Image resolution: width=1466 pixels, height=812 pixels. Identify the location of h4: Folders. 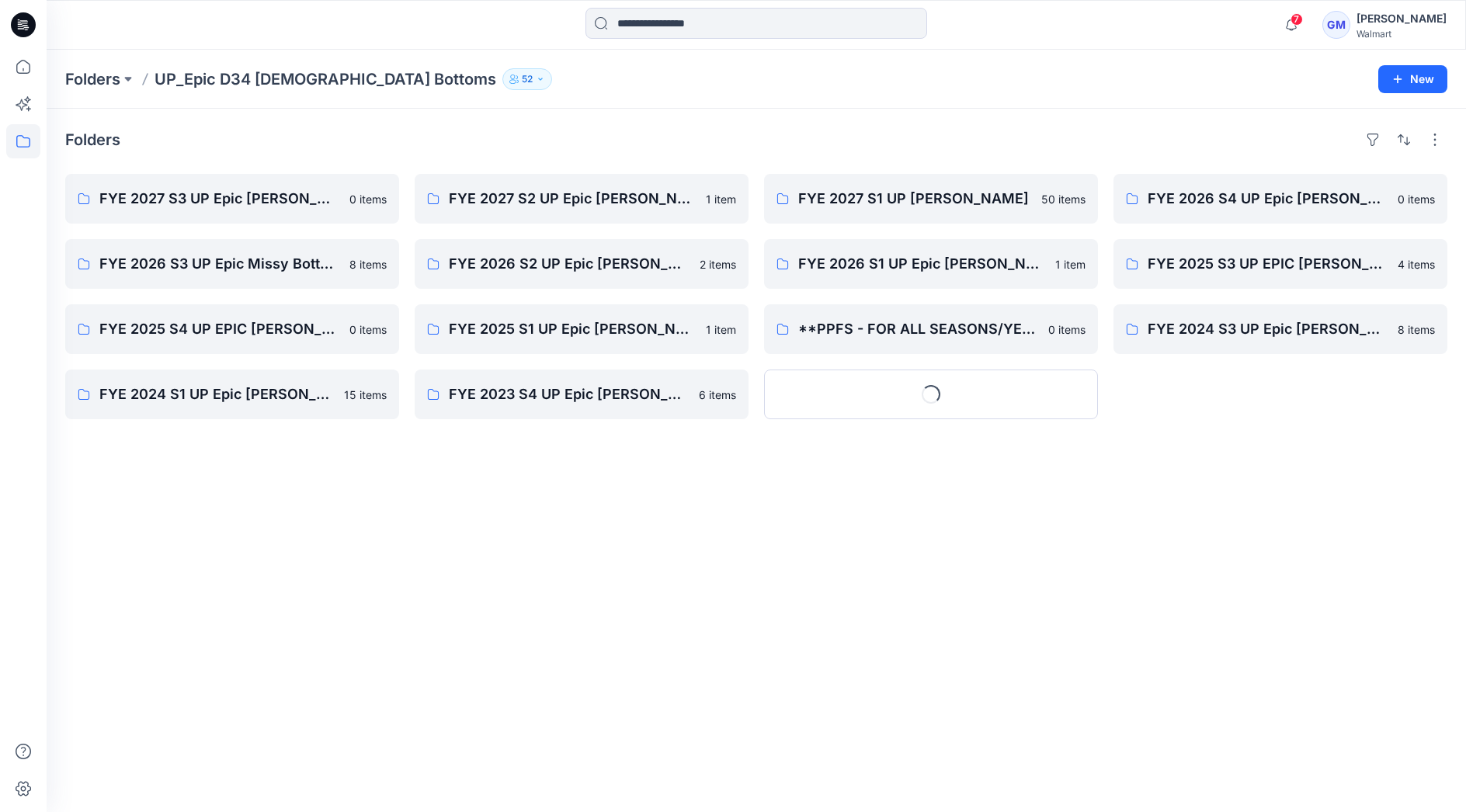
(93, 140).